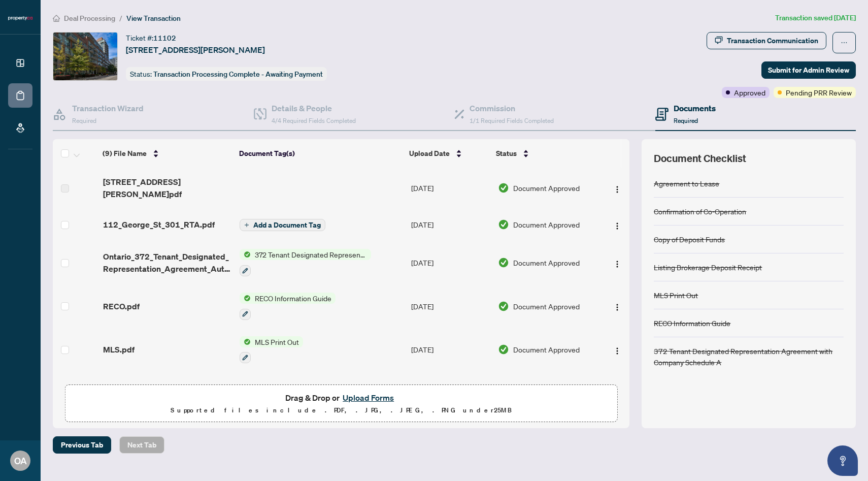  What do you see at coordinates (341, 397) in the screenshot?
I see `span: Drag & Drop or` at bounding box center [341, 397].